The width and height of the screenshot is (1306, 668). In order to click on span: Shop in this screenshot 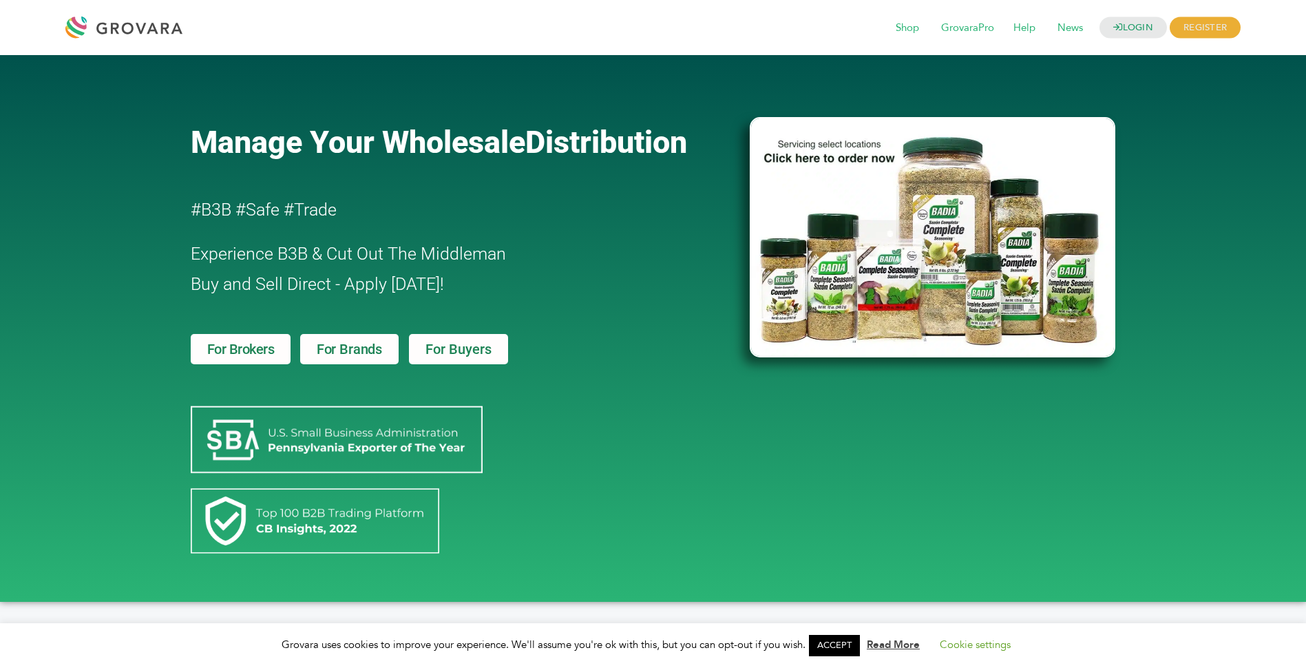, I will do `click(907, 28)`.